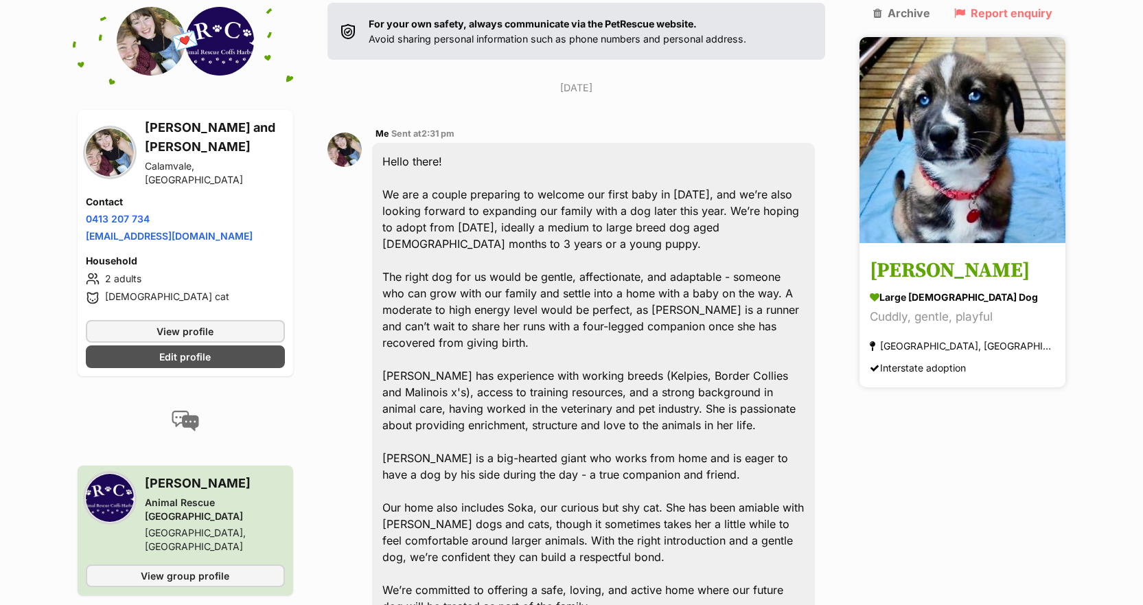  I want to click on h4: Contact, so click(185, 202).